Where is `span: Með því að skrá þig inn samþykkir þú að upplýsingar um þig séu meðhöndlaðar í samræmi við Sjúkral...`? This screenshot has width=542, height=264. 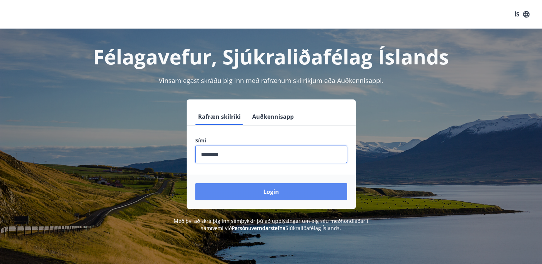 span: Með því að skrá þig inn samþykkir þú að upplýsingar um þig séu meðhöndlaðar í samræmi við Sjúkral... is located at coordinates (271, 225).